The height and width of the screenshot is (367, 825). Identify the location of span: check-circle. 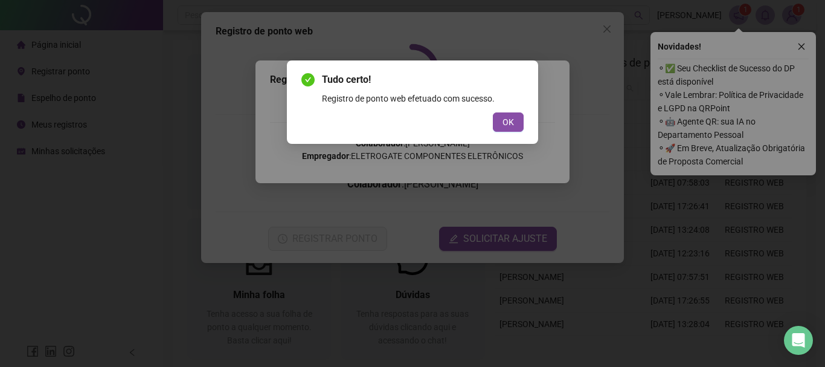
(308, 80).